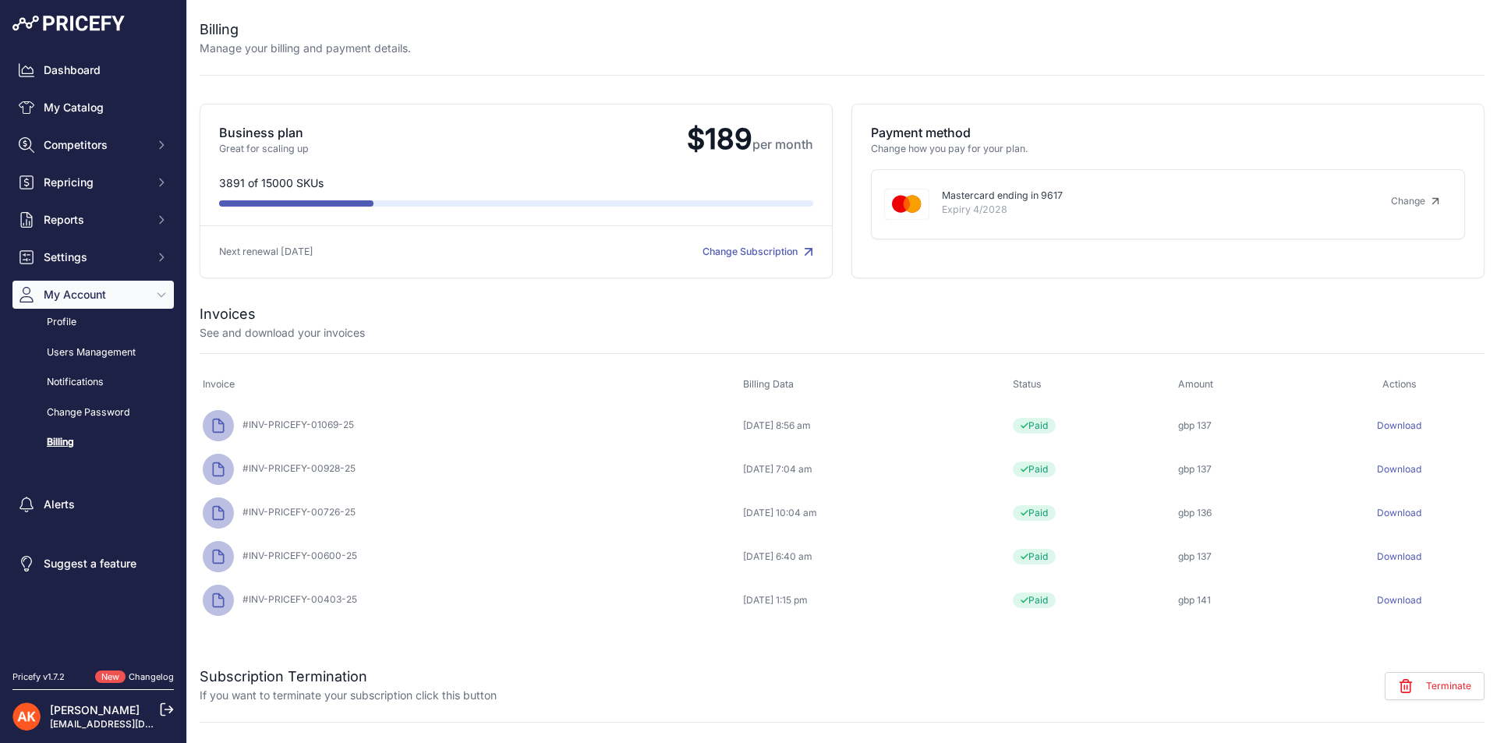 This screenshot has width=1497, height=743. What do you see at coordinates (94, 257) in the screenshot?
I see `span: Settings` at bounding box center [94, 257].